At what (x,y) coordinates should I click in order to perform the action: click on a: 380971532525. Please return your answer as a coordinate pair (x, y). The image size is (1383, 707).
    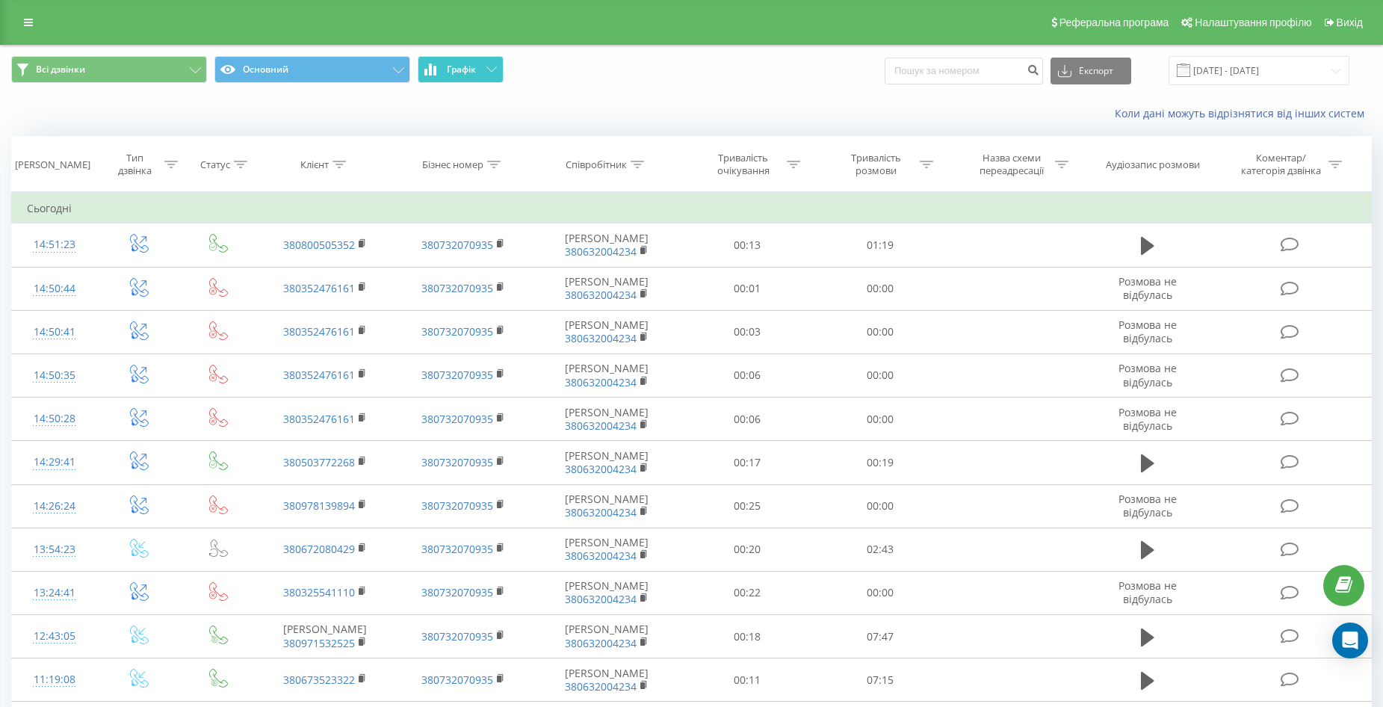
    Looking at the image, I should click on (319, 643).